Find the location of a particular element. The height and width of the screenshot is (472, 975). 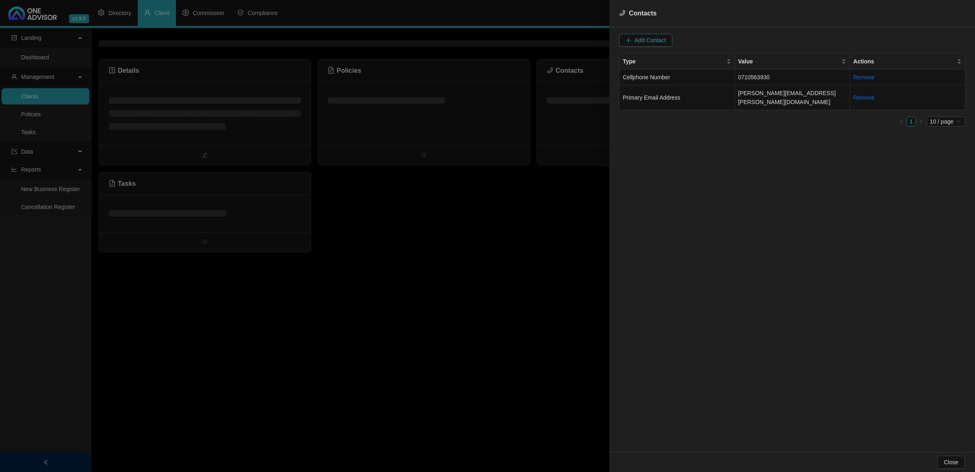

th: Value is located at coordinates (793, 61).